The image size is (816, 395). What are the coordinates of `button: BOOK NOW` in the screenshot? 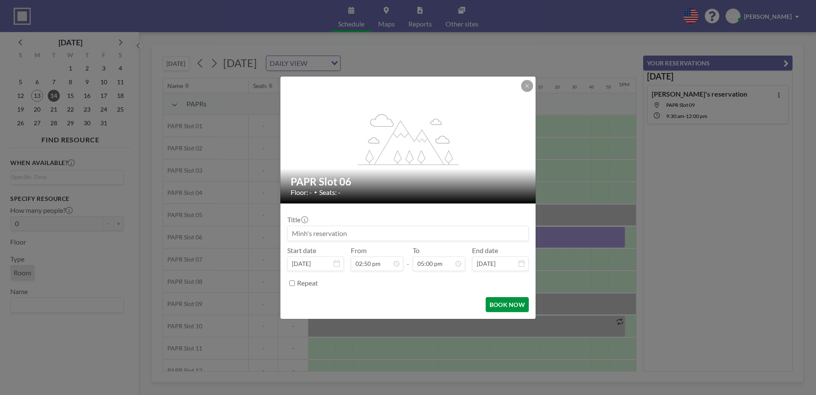 It's located at (507, 304).